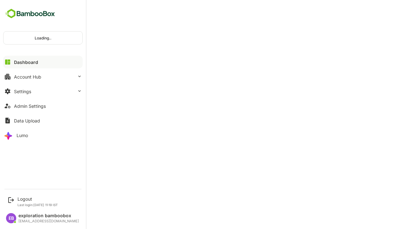 The image size is (407, 229). Describe the element at coordinates (30, 106) in the screenshot. I see `div: Admin Settings` at that location.